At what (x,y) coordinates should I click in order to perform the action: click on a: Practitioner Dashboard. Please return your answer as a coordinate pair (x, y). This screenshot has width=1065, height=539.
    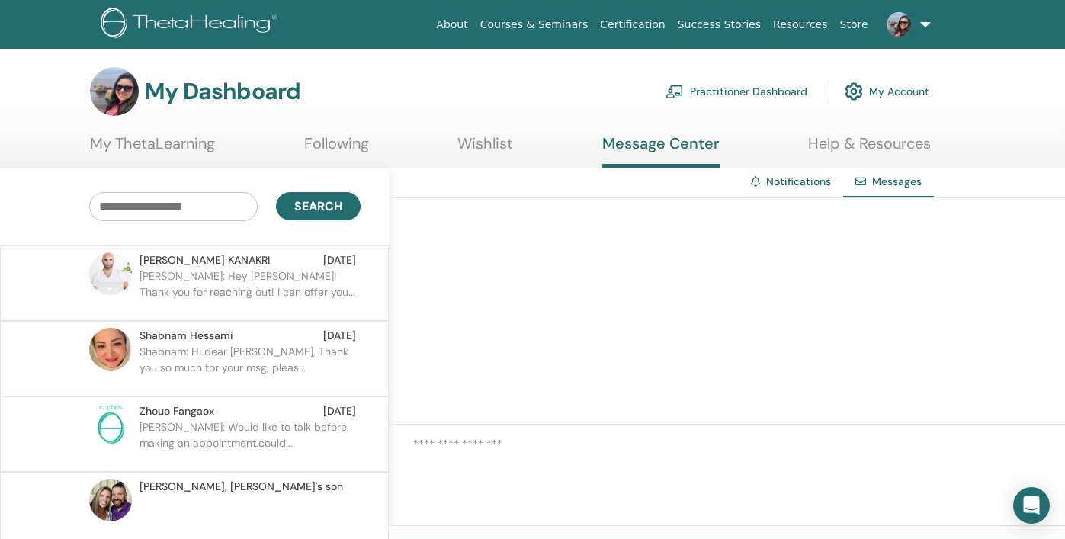
    Looking at the image, I should click on (737, 91).